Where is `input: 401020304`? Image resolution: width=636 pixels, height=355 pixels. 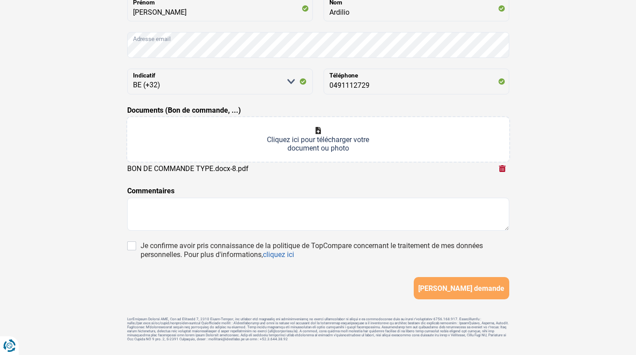
input: 401020304 is located at coordinates (416, 82).